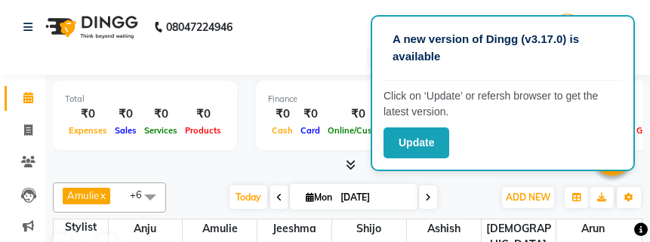 The height and width of the screenshot is (242, 650). What do you see at coordinates (528, 197) in the screenshot?
I see `span: ADD NEW` at bounding box center [528, 197].